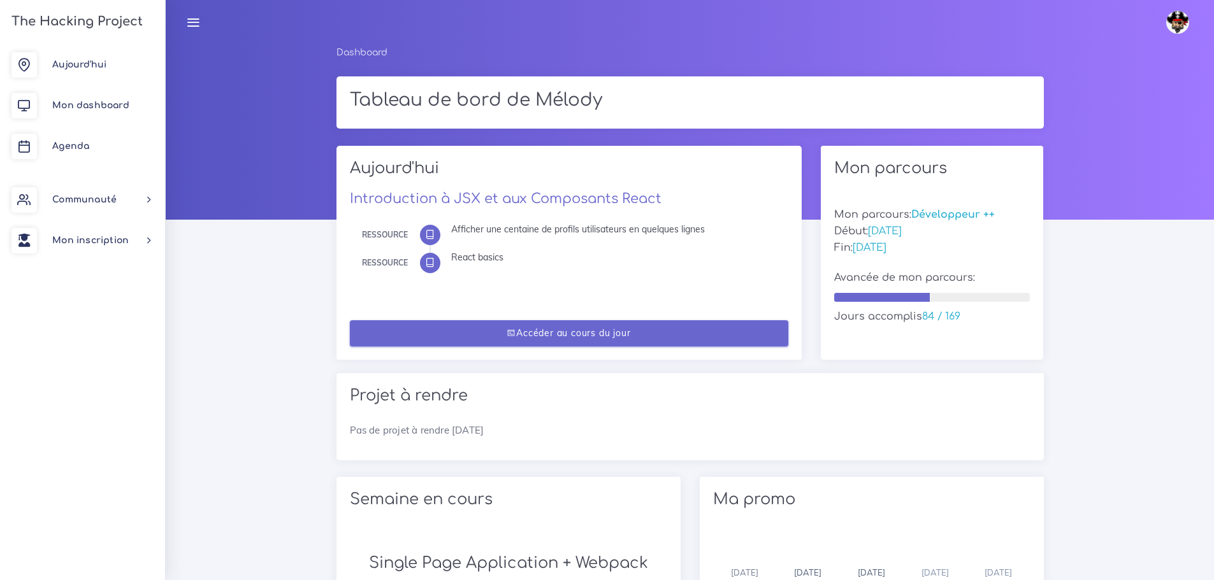 This screenshot has width=1214, height=580. Describe the element at coordinates (941, 317) in the screenshot. I see `span: 84 / 169` at that location.